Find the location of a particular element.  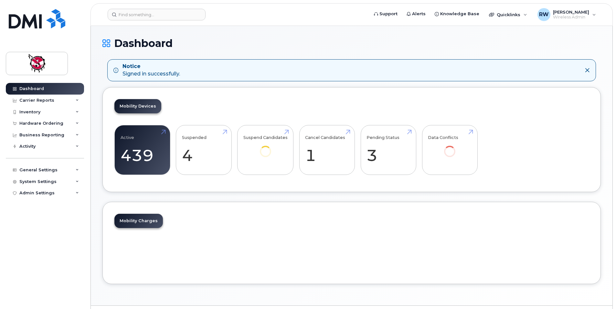

h1: Dashboard is located at coordinates (352, 43).